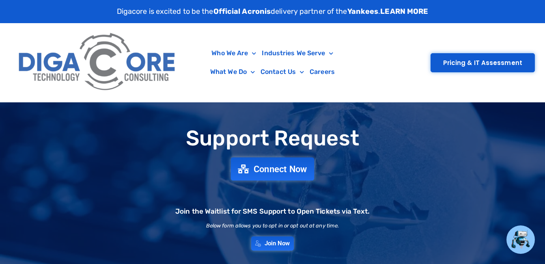 Image resolution: width=545 pixels, height=264 pixels. What do you see at coordinates (234, 53) in the screenshot?
I see `a: Who We Are` at bounding box center [234, 53].